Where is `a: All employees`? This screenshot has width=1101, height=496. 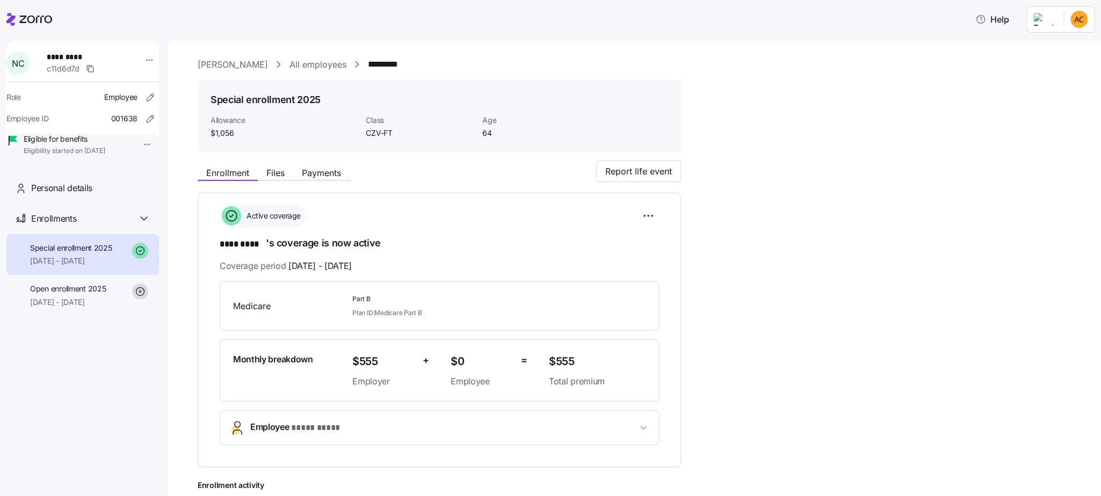
a: All employees is located at coordinates (318, 64).